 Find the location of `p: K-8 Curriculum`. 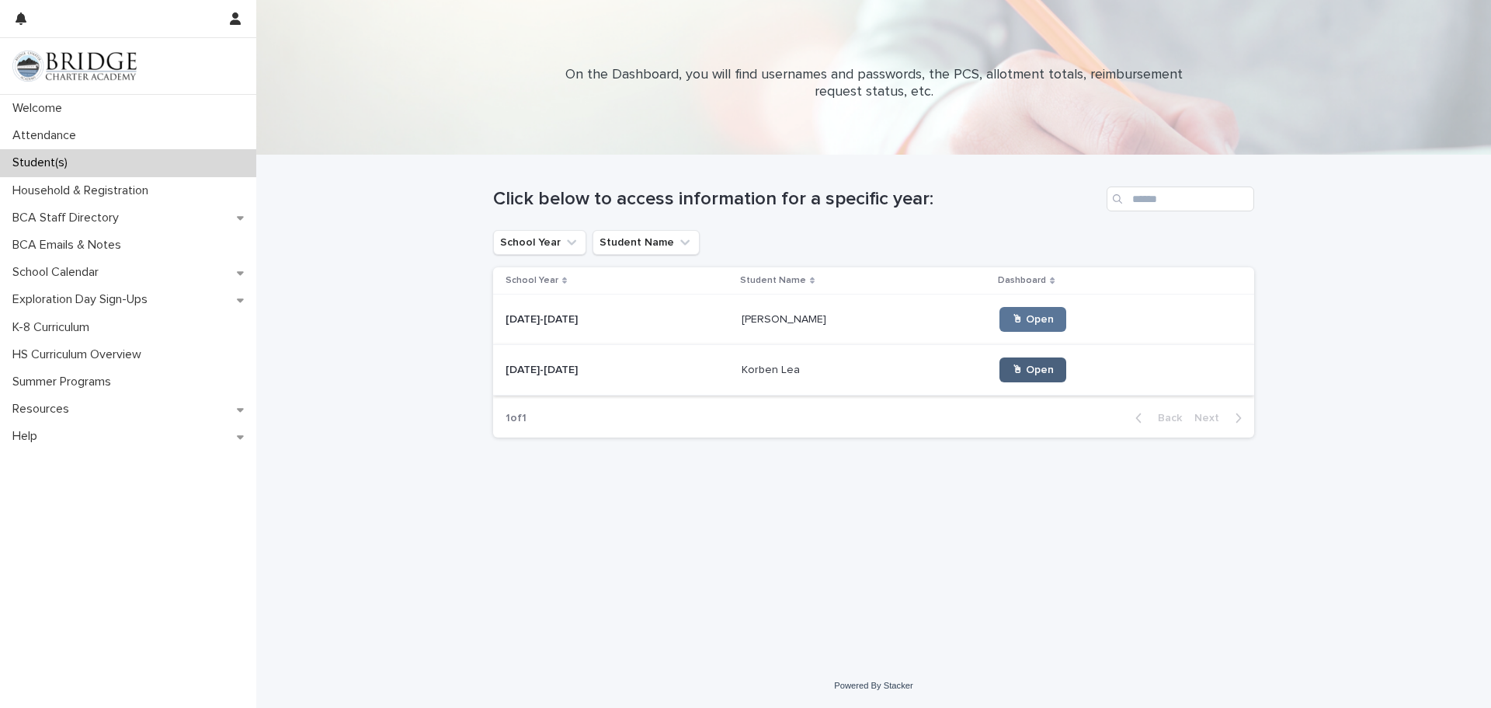

p: K-8 Curriculum is located at coordinates (54, 327).